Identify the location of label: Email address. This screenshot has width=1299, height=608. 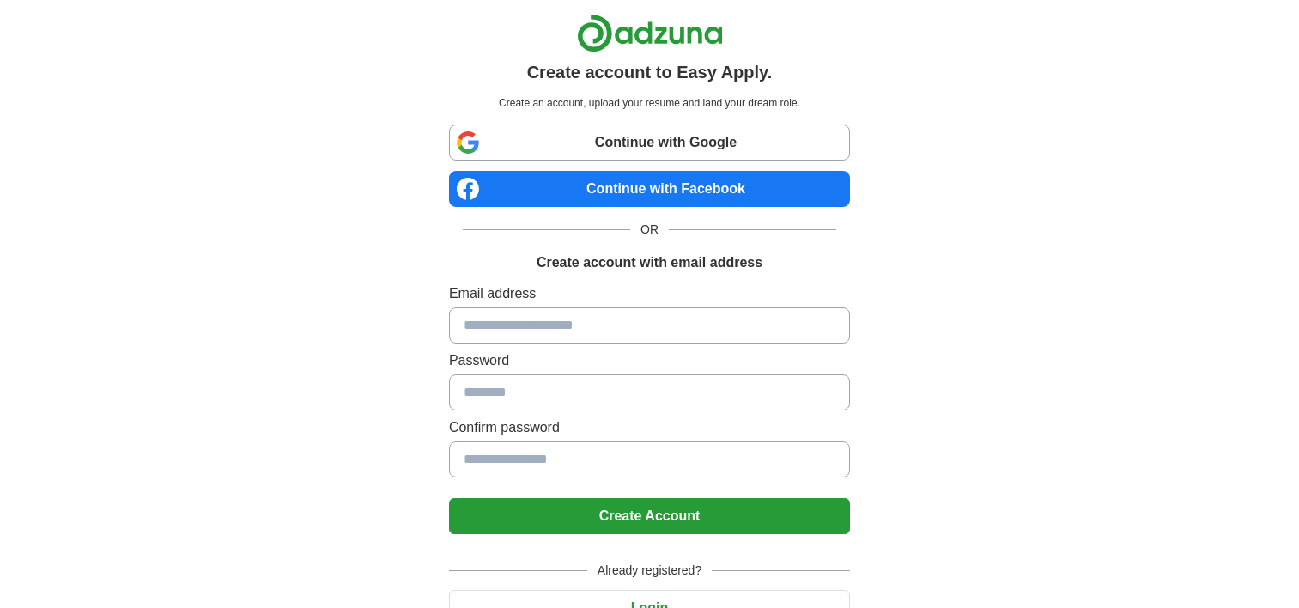
(649, 294).